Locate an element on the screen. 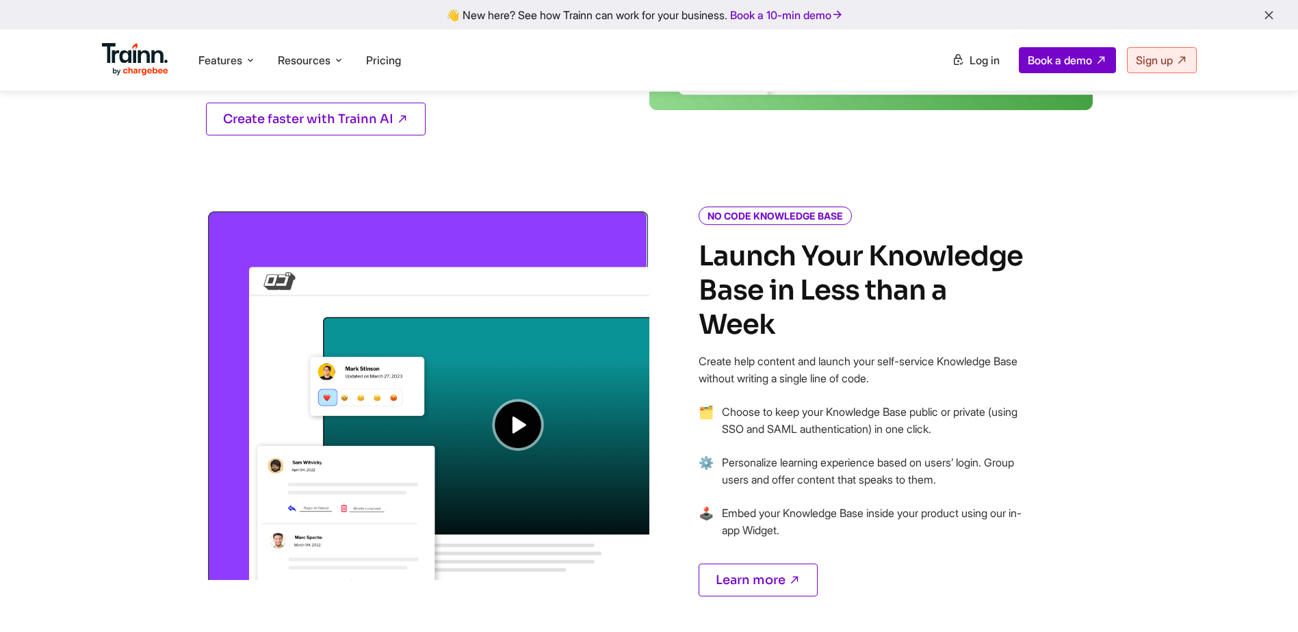 The image size is (1298, 632). span: Pricing is located at coordinates (383, 60).